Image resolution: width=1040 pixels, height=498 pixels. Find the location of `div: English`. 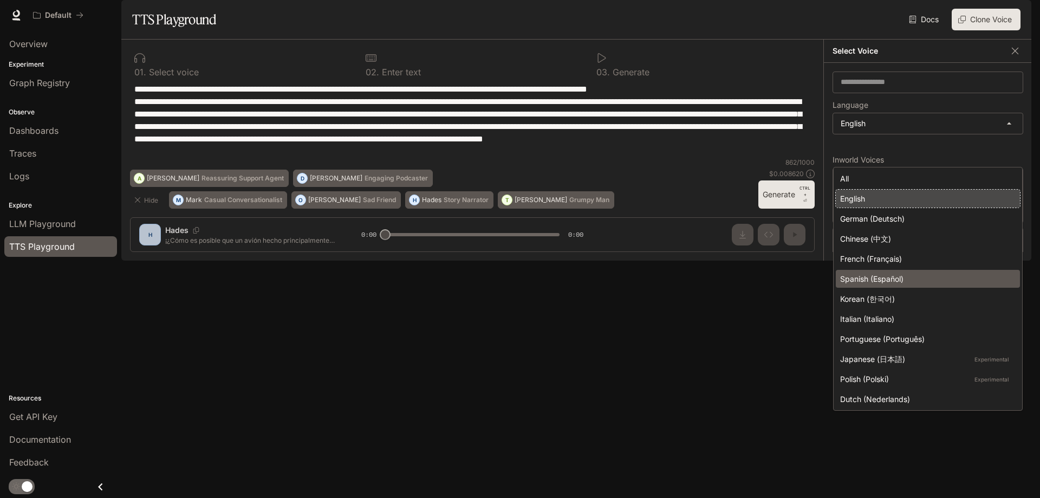

div: English is located at coordinates (925, 198).